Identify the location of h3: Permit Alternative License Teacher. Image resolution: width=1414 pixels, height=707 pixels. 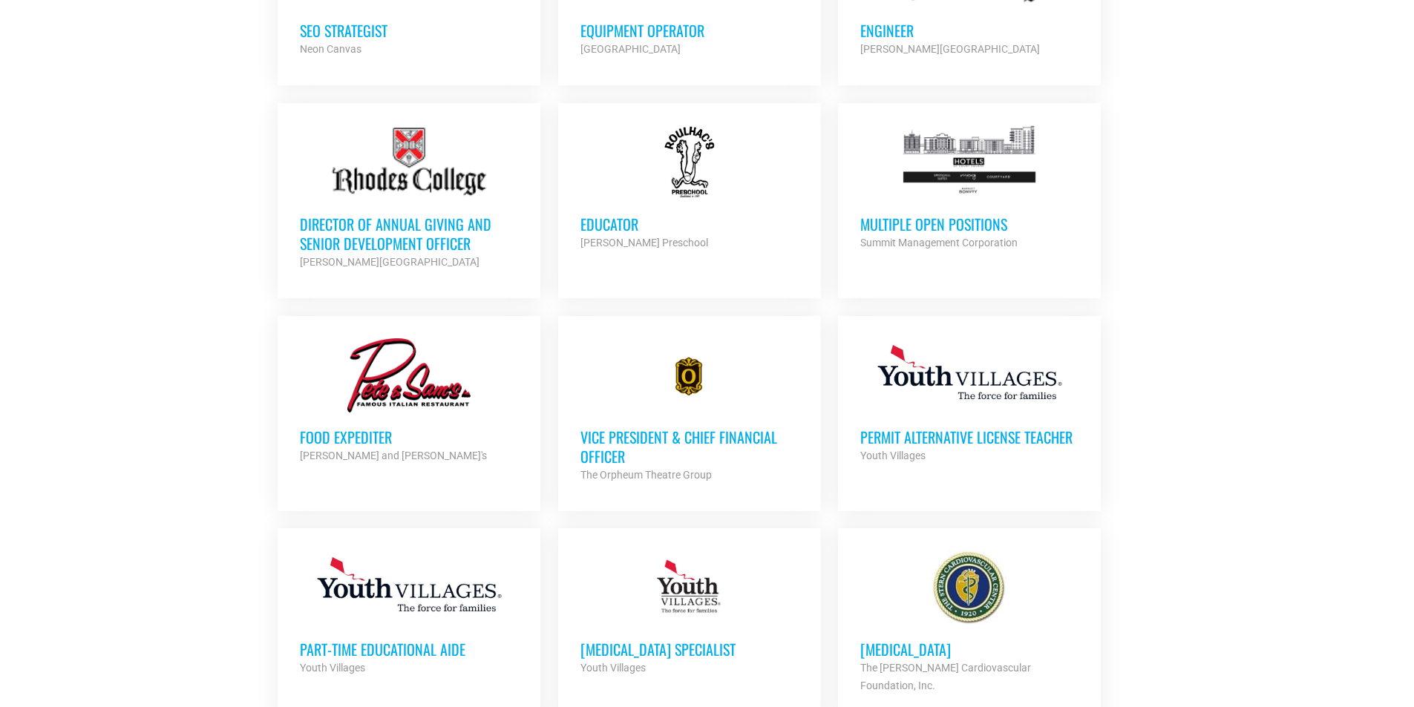
(969, 437).